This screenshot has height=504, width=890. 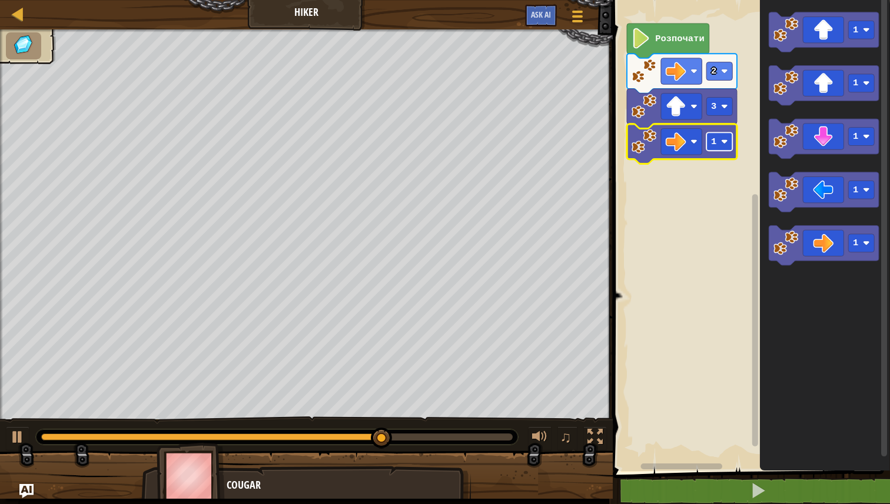 I want to click on li: Collect the gems., so click(x=24, y=46).